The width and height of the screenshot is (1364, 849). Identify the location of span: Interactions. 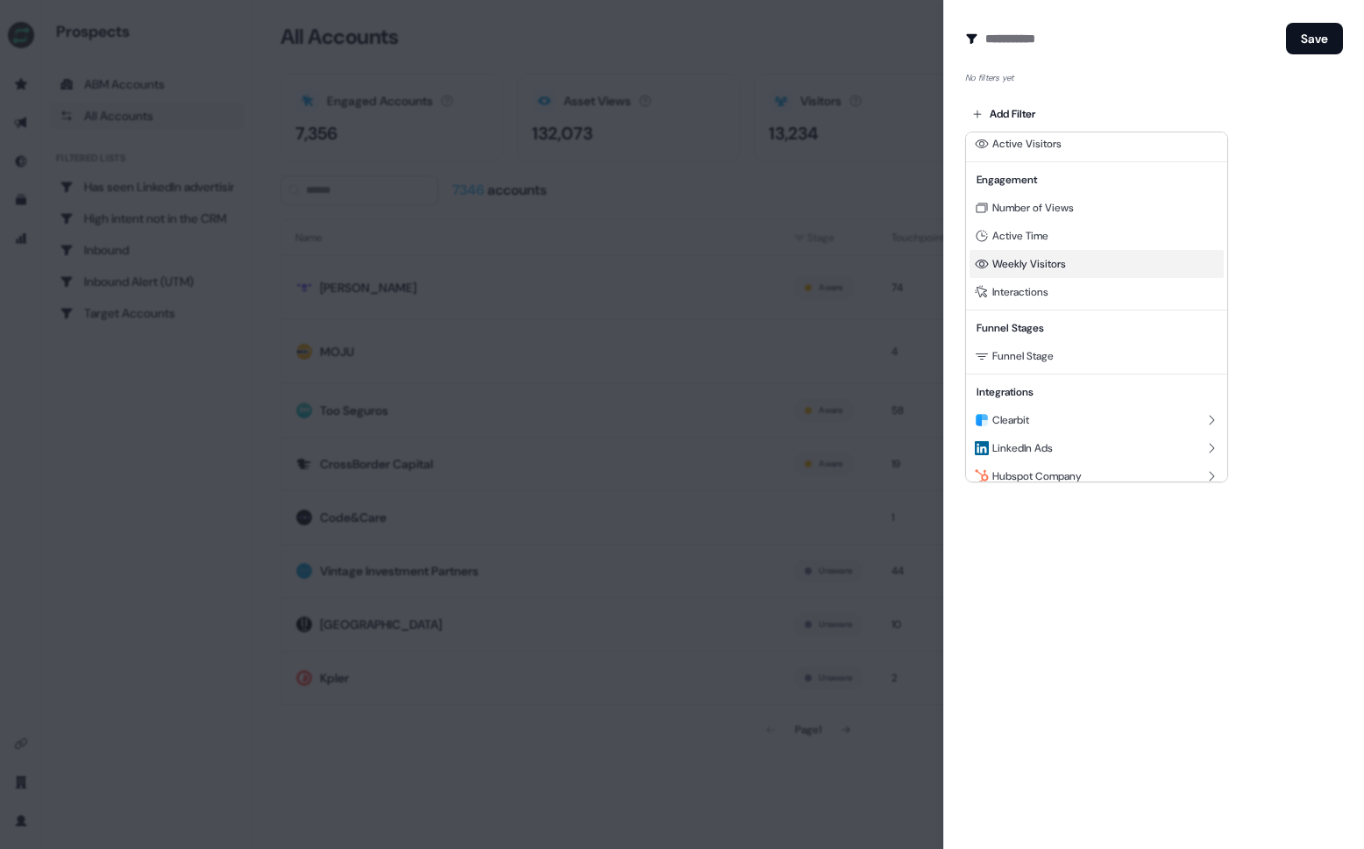
(1021, 292).